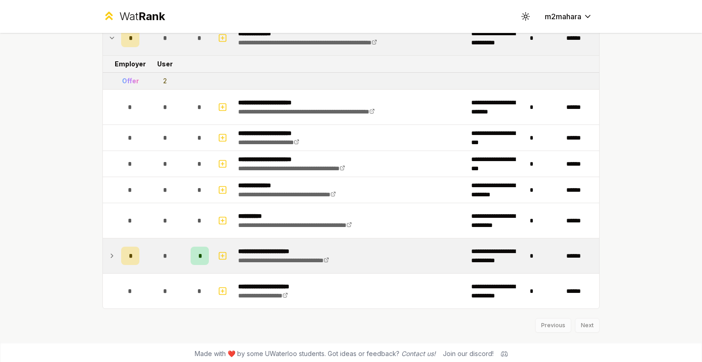  Describe the element at coordinates (165, 81) in the screenshot. I see `div: 2` at that location.